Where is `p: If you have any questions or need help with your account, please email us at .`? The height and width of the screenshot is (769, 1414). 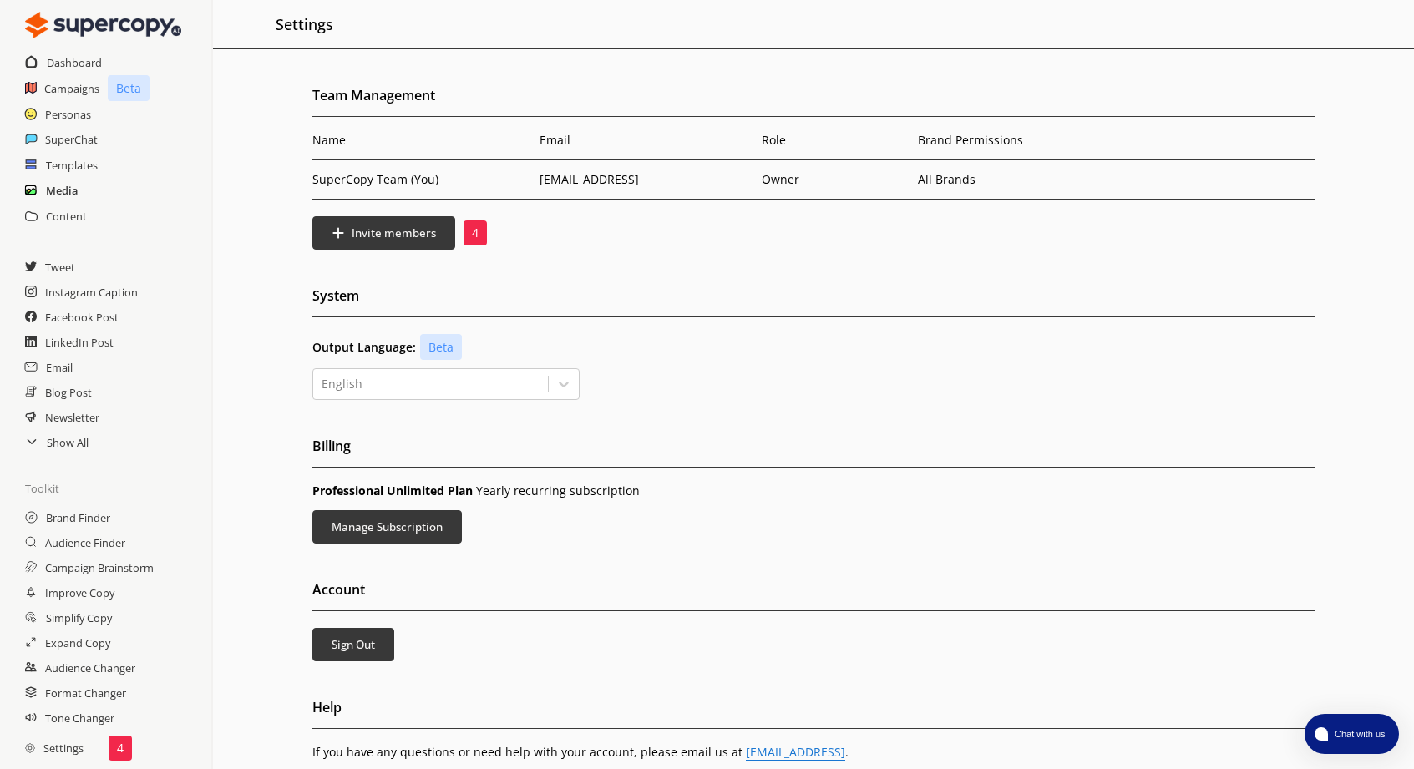
p: If you have any questions or need help with your account, please email us at . is located at coordinates (814, 753).